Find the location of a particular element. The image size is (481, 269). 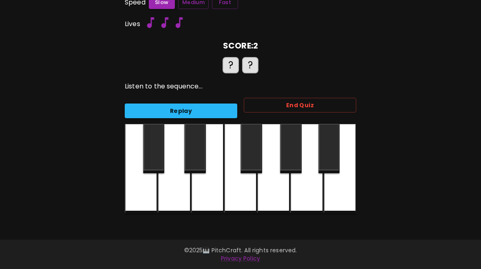

button: End Quiz is located at coordinates (300, 105).